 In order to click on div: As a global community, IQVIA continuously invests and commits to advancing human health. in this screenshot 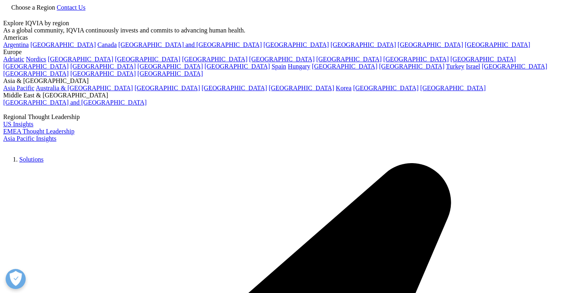, I will do `click(286, 31)`.